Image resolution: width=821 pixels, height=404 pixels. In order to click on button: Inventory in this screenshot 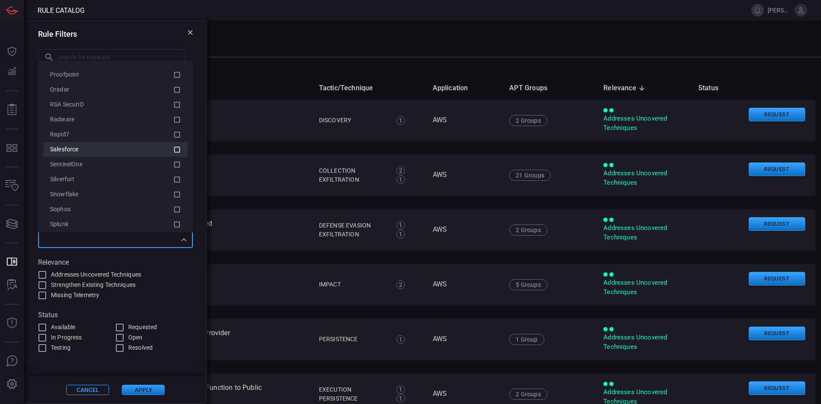, I will do `click(12, 186)`.